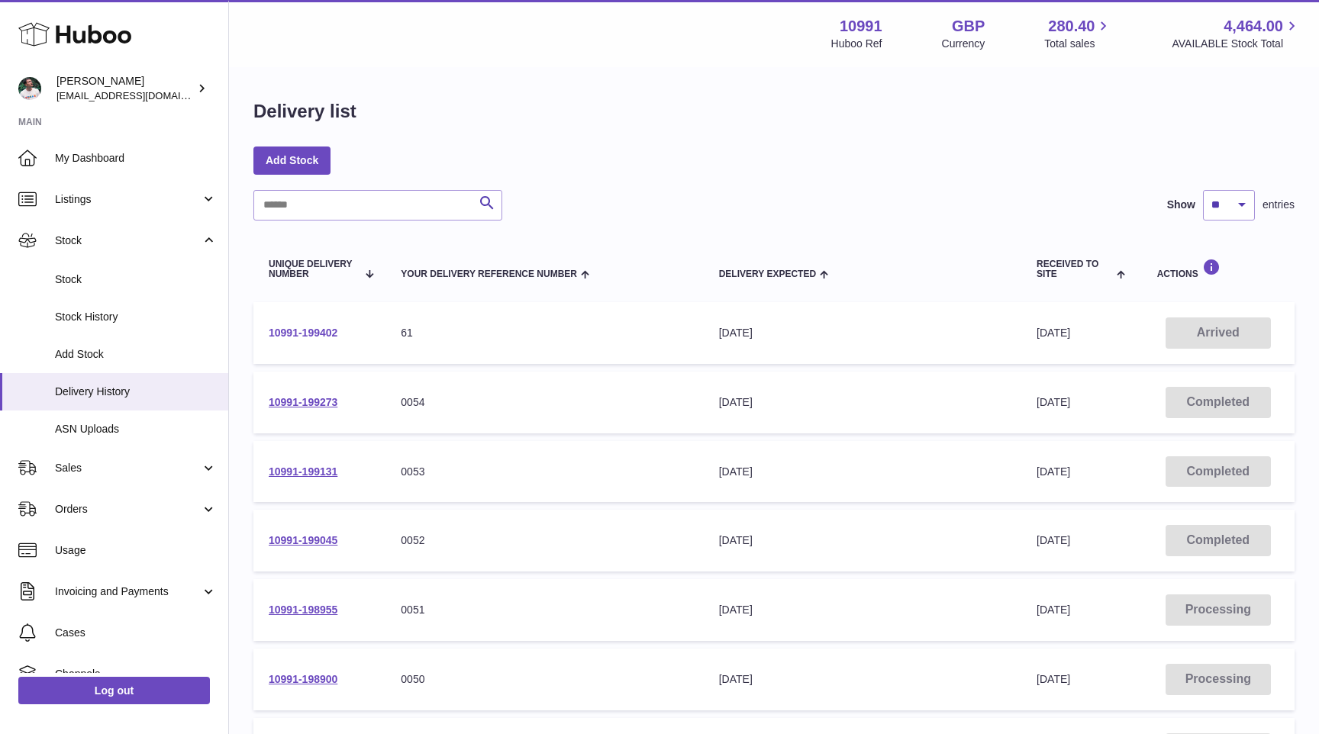  Describe the element at coordinates (1278, 204) in the screenshot. I see `span: entries` at that location.